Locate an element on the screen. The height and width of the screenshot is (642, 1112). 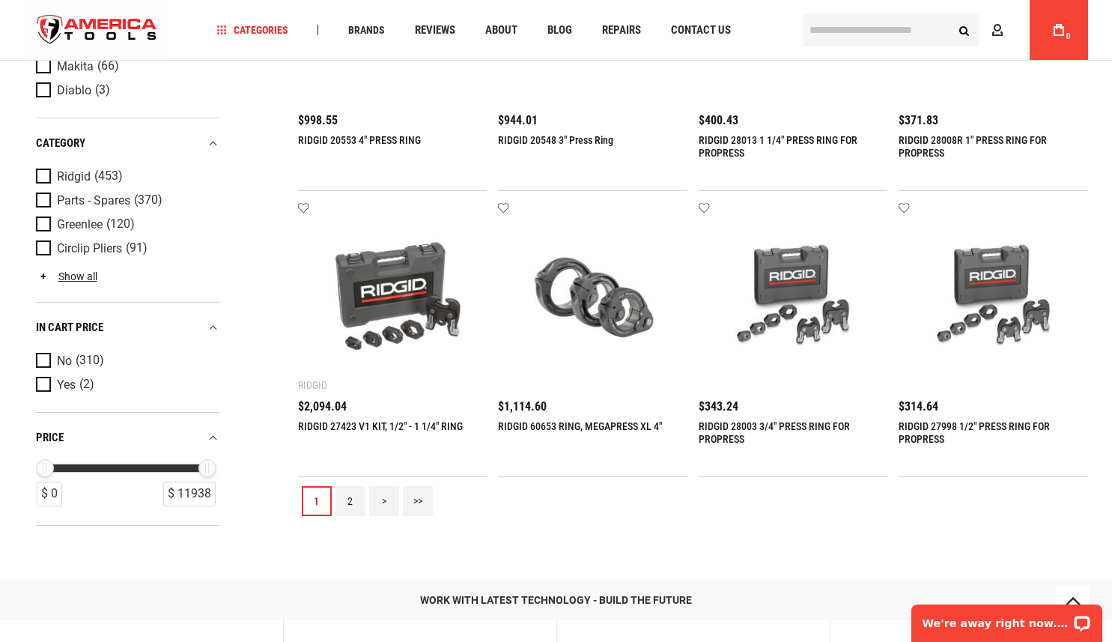
span: Repairs is located at coordinates (622, 30).